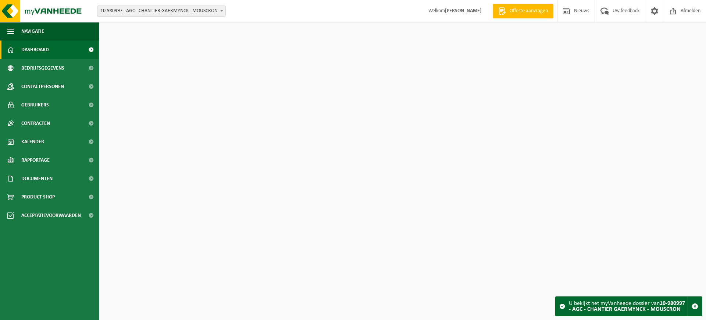  What do you see at coordinates (529, 11) in the screenshot?
I see `span: Offerte aanvragen` at bounding box center [529, 11].